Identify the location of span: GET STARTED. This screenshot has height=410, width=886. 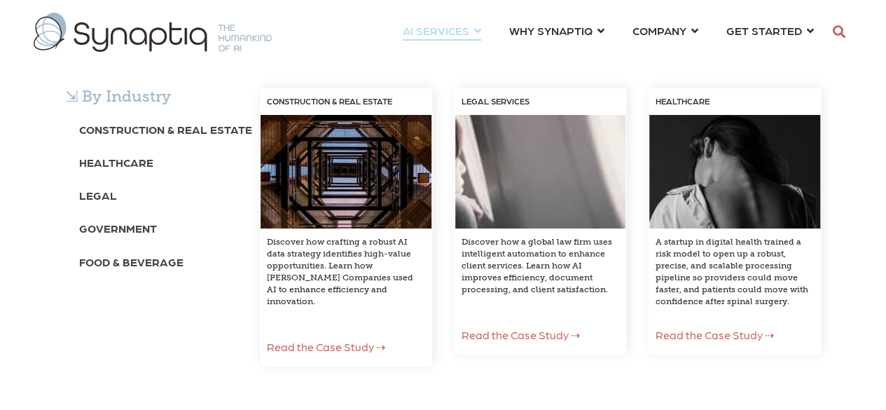
(764, 30).